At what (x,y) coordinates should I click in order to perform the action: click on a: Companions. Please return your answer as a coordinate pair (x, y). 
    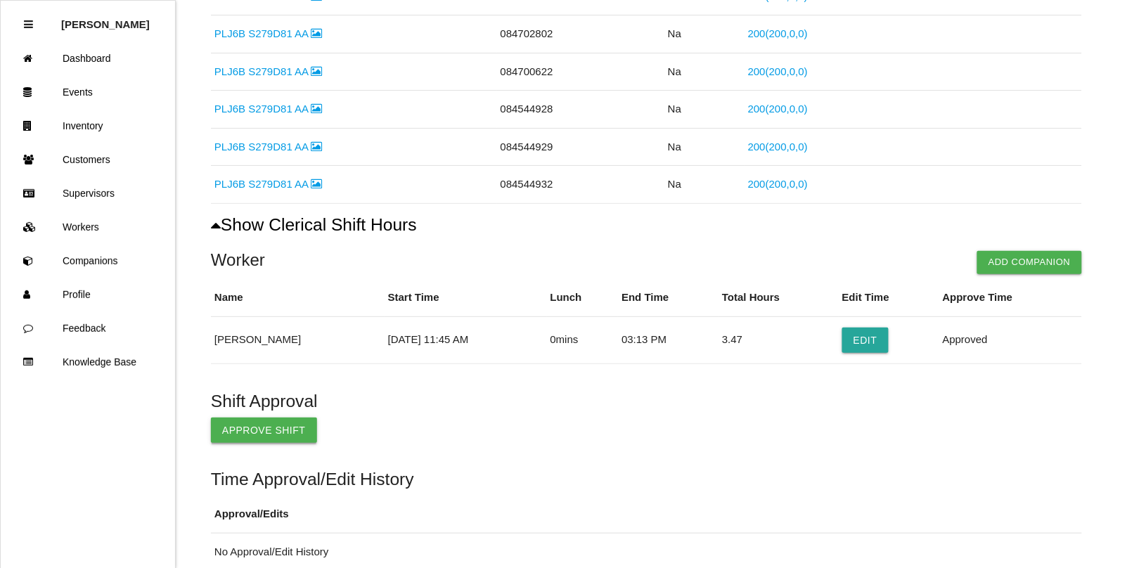
    Looking at the image, I should click on (88, 261).